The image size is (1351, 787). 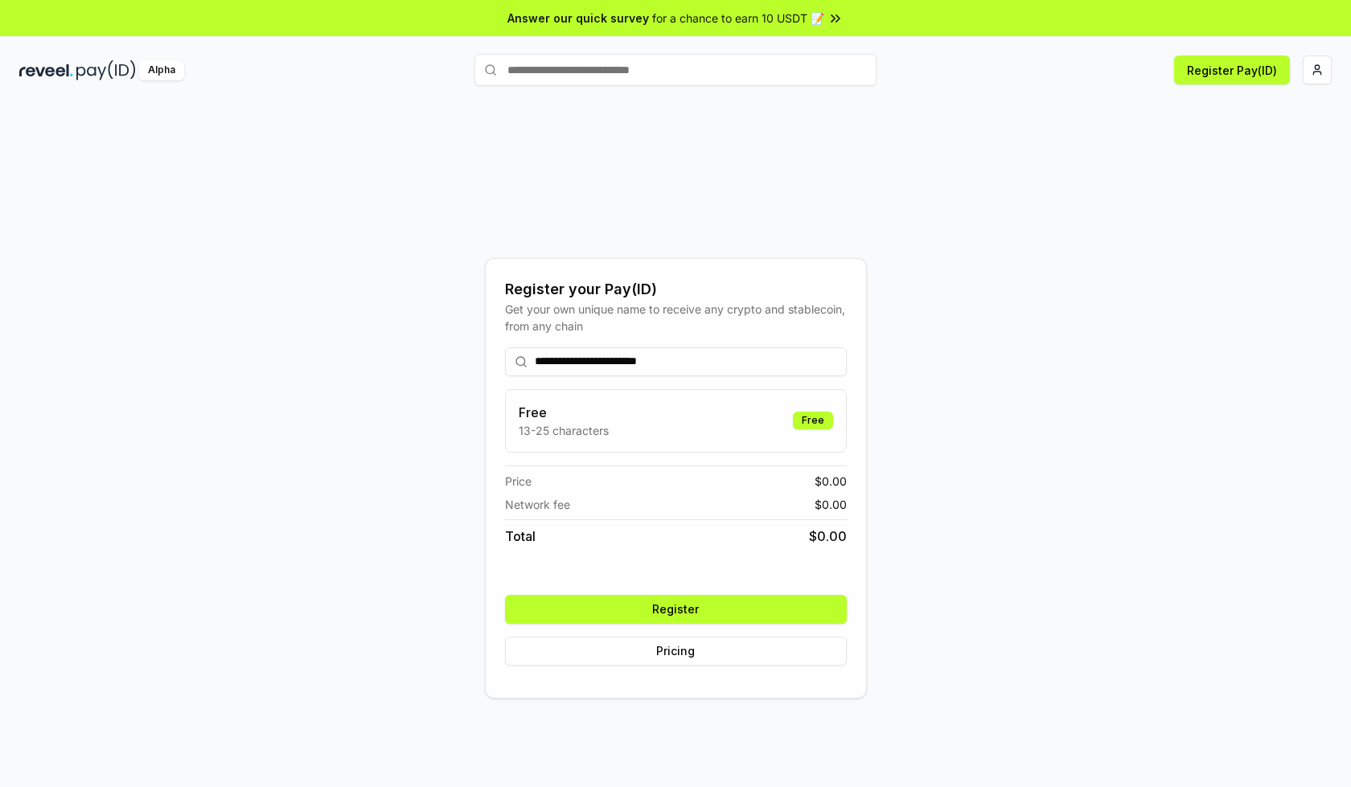 What do you see at coordinates (46, 70) in the screenshot?
I see `img: reveel_dark` at bounding box center [46, 70].